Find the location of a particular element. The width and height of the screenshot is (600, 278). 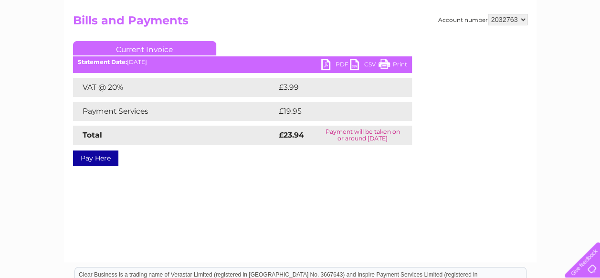

td: £3.99 is located at coordinates (333, 87).